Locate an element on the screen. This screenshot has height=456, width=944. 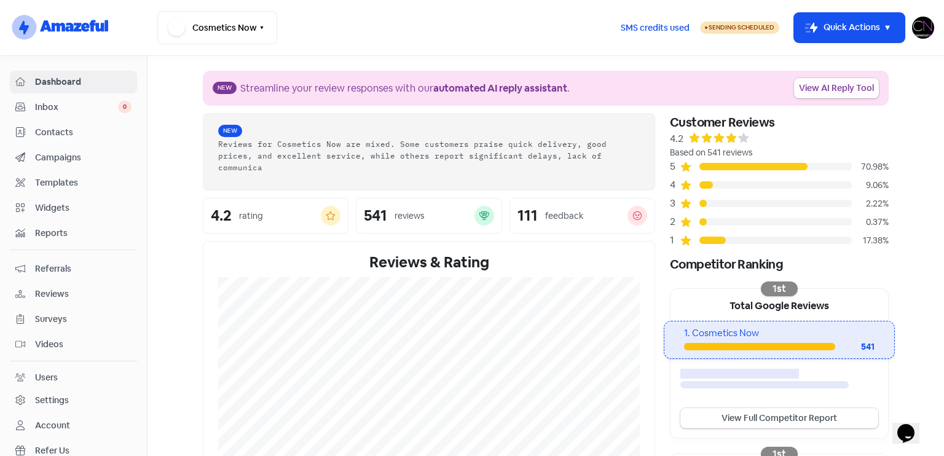
div: 111 is located at coordinates (527, 216).